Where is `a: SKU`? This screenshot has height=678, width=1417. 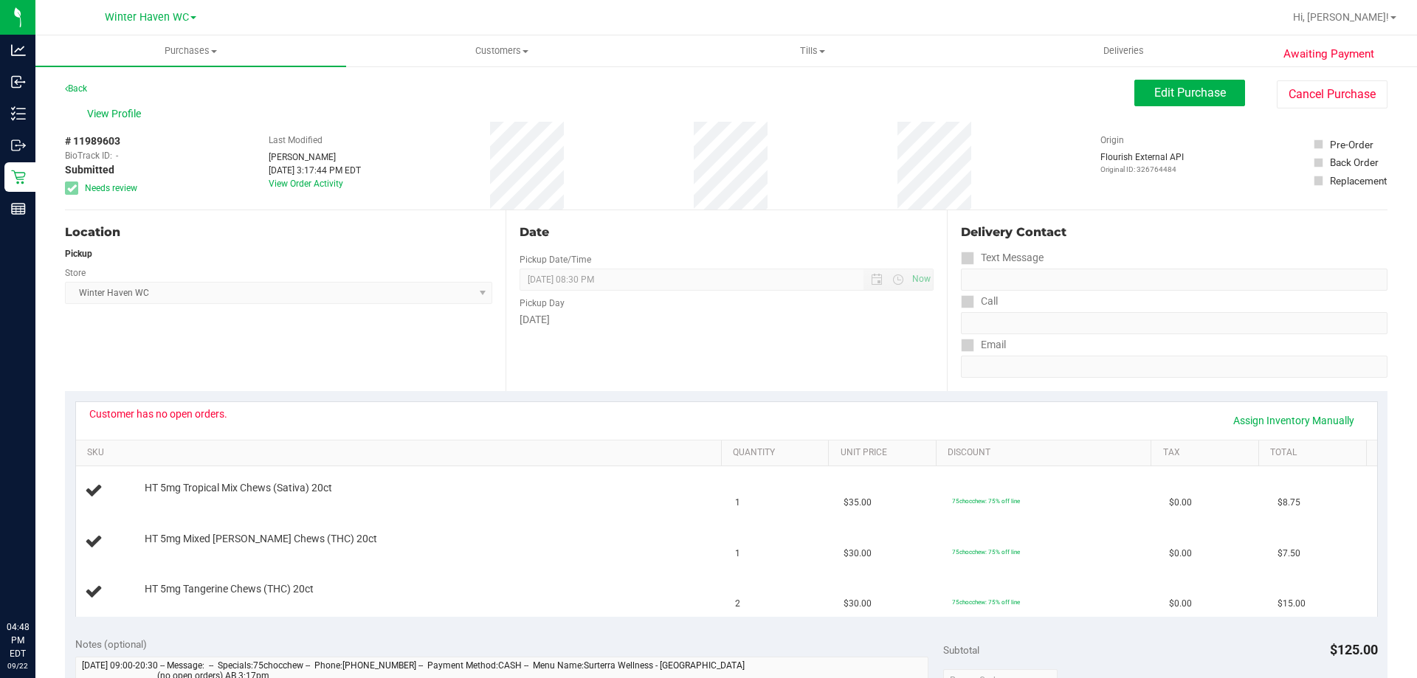
a: SKU is located at coordinates (401, 453).